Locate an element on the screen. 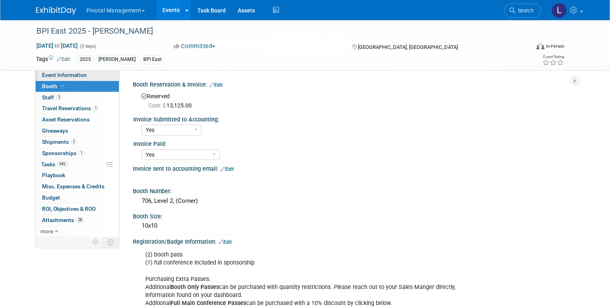 This screenshot has width=610, height=307. a: Playbook is located at coordinates (77, 175).